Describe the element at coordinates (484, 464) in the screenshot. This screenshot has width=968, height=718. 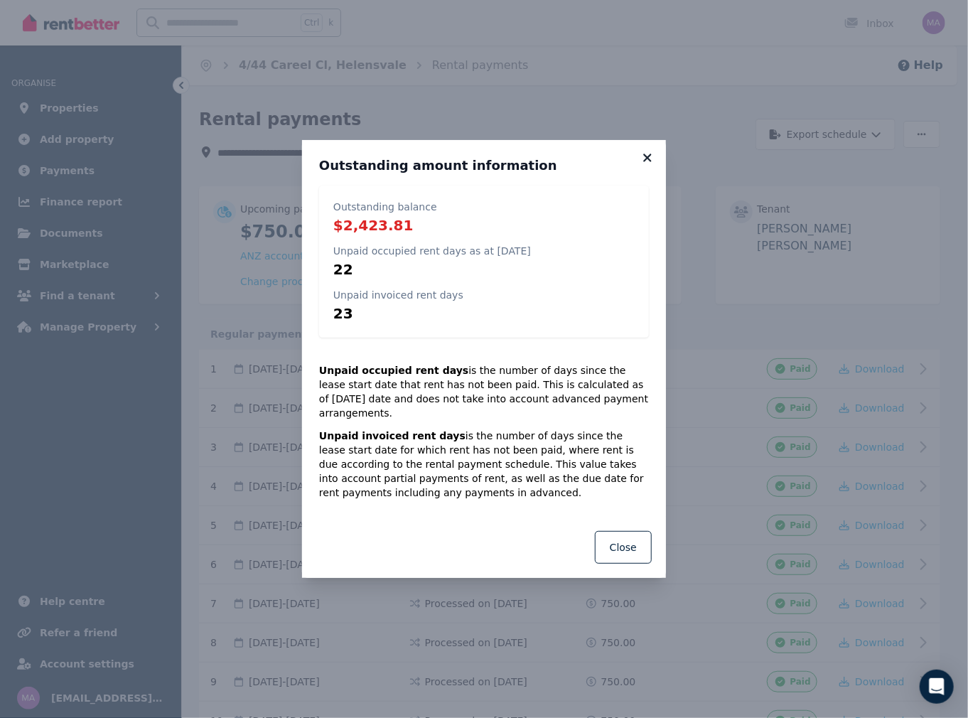
I see `p: is the number of days since the lease start date for which rent has not been paid, where rent is ...` at that location.